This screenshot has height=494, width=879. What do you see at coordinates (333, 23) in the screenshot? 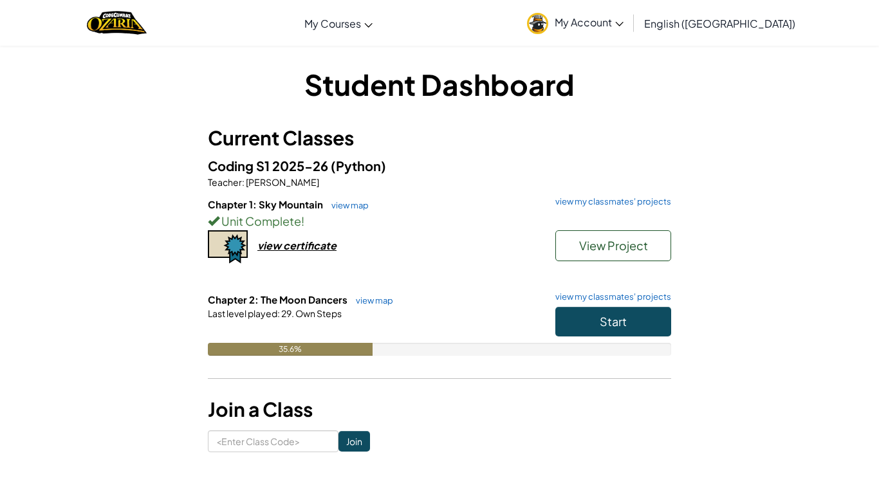
I see `span: My Courses` at bounding box center [333, 23].